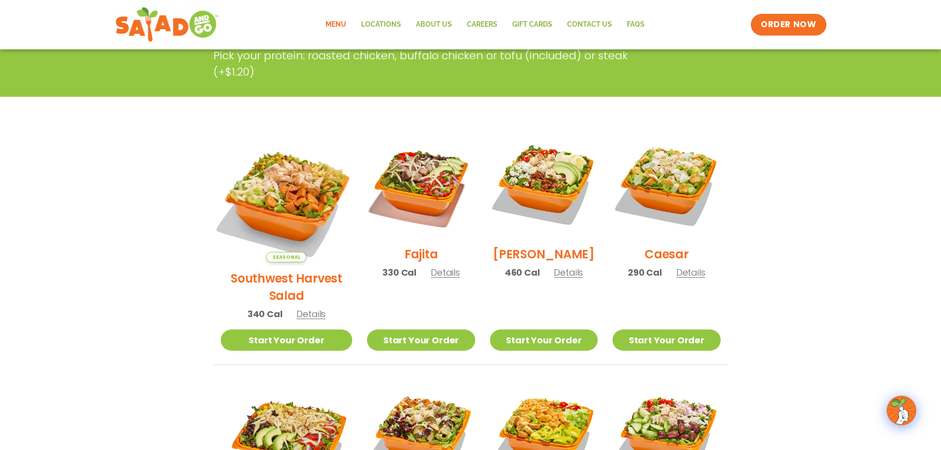  Describe the element at coordinates (434, 25) in the screenshot. I see `a: About Us` at that location.